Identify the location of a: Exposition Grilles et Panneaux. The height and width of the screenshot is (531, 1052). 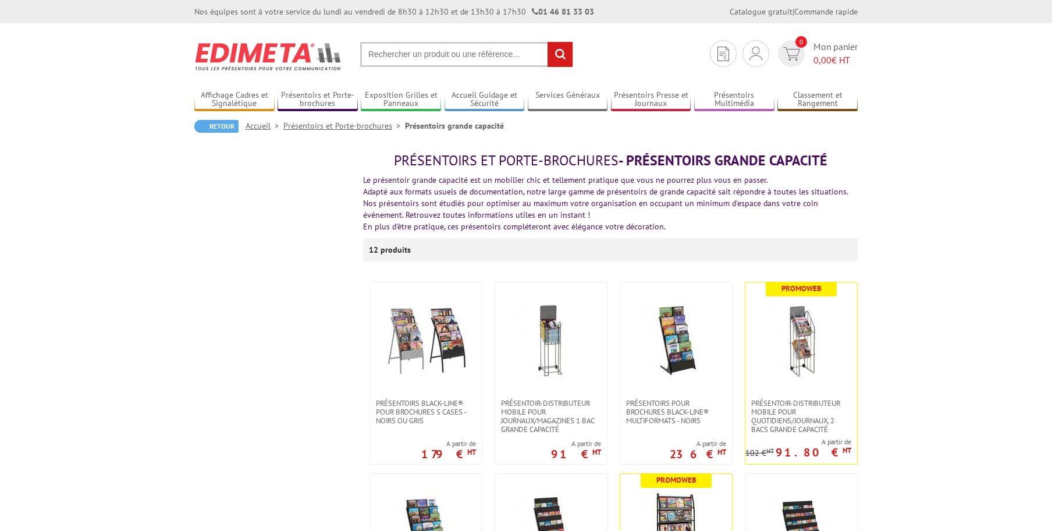
(401, 100).